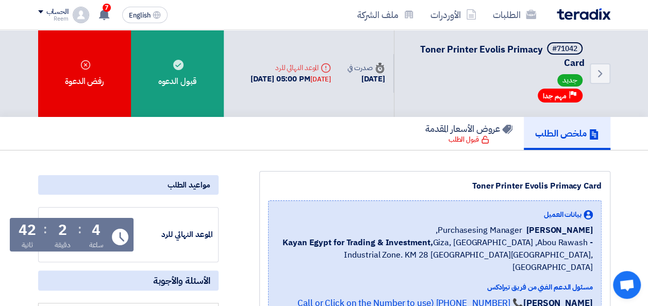  What do you see at coordinates (570, 80) in the screenshot?
I see `span: جديد` at bounding box center [570, 80].